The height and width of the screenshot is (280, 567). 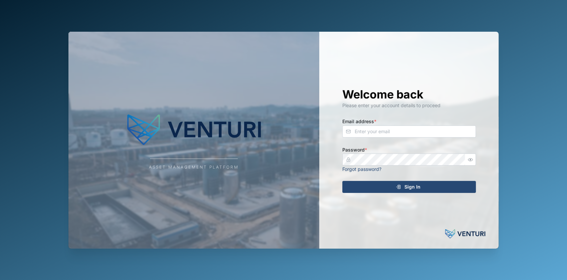 What do you see at coordinates (409, 106) in the screenshot?
I see `div: Please enter your account details to proceed` at bounding box center [409, 106].